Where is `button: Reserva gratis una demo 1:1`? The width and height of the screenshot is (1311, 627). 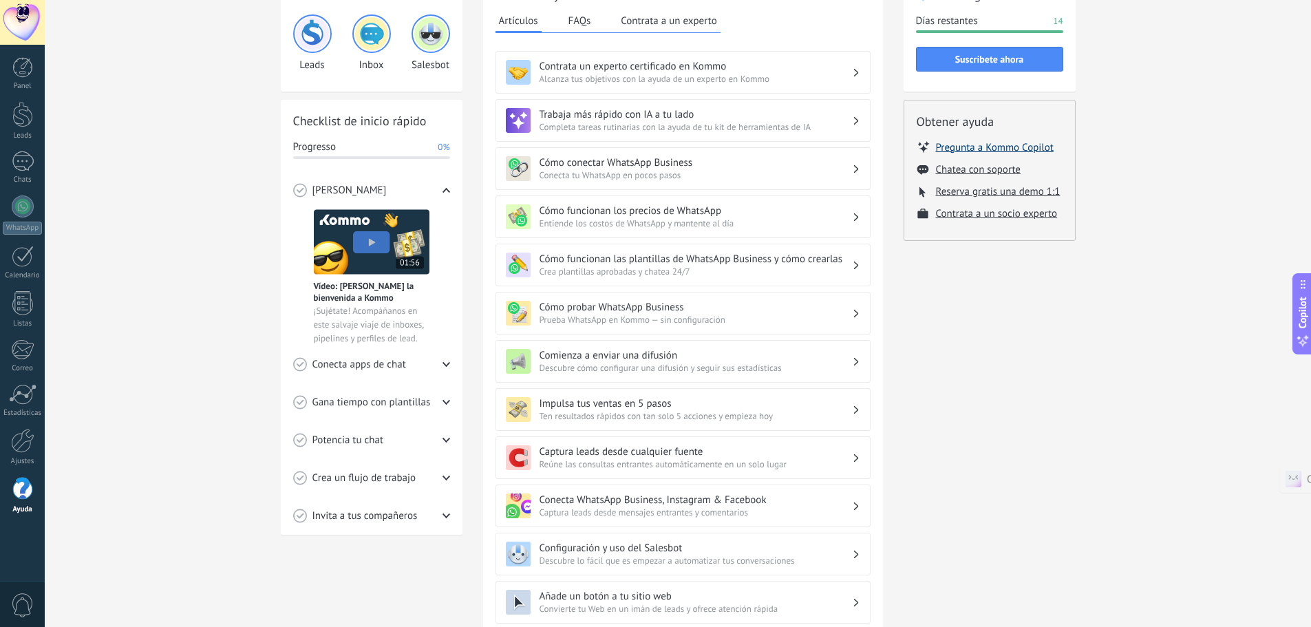 button: Reserva gratis una demo 1:1 is located at coordinates (998, 191).